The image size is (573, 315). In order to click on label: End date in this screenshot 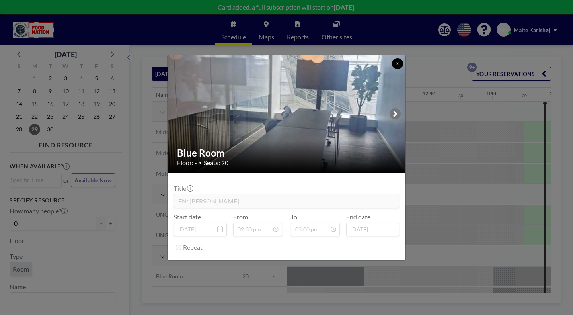, I will do `click(358, 217)`.